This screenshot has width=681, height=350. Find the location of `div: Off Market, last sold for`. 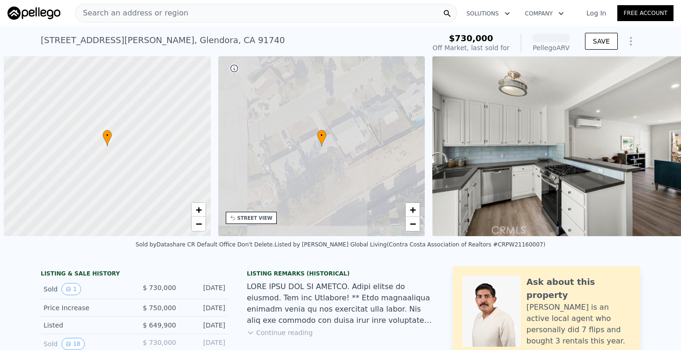

div: Off Market, last sold for is located at coordinates (471, 48).